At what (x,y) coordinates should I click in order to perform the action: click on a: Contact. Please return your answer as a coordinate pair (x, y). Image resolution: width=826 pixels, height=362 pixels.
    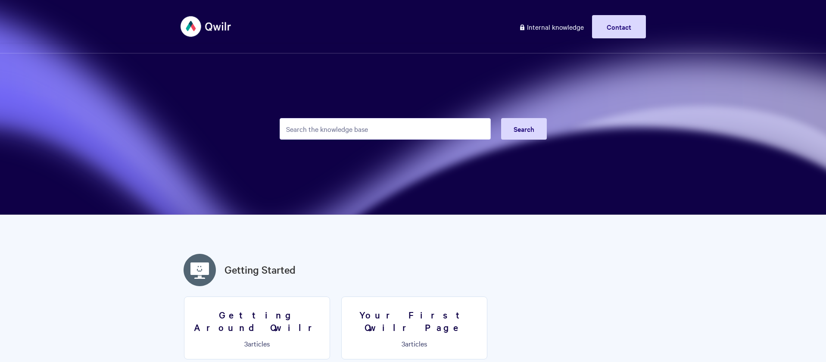
    Looking at the image, I should click on (619, 27).